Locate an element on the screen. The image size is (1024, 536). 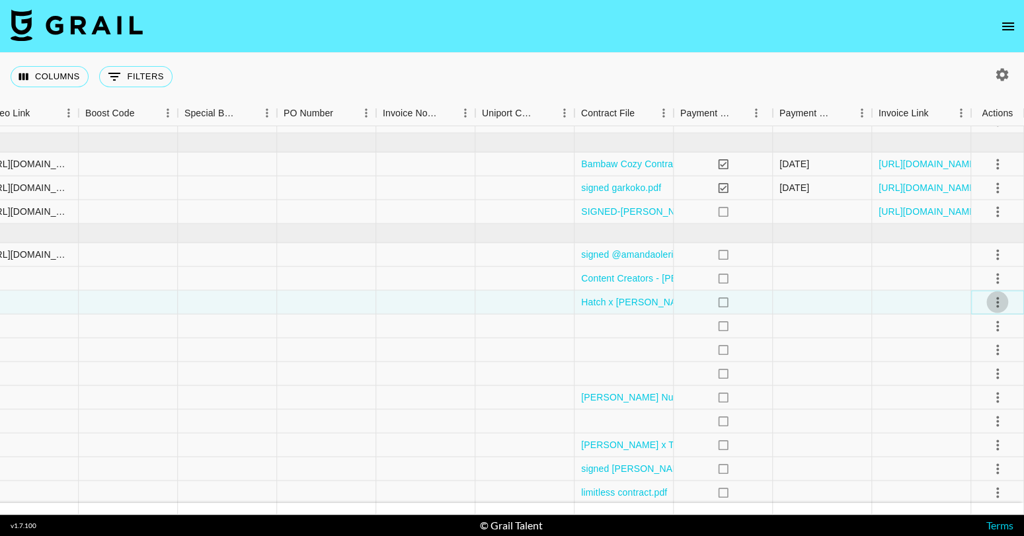
a: Bambaw Cozy Contract-sgned (1).pdf is located at coordinates (660, 164).